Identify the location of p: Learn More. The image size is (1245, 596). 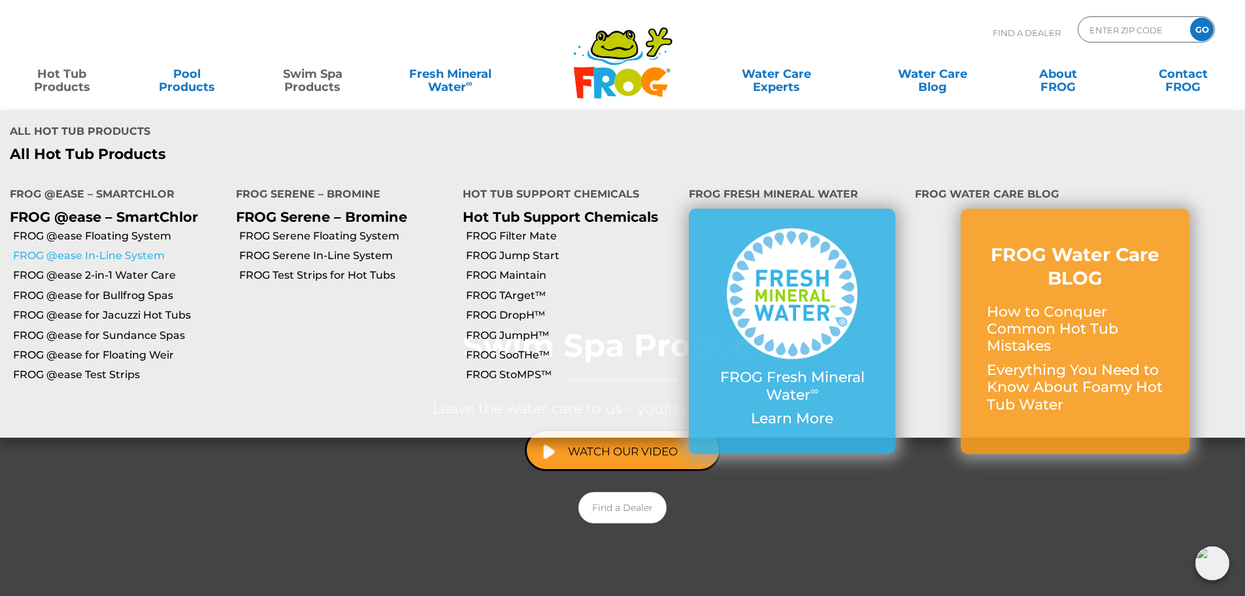
(792, 418).